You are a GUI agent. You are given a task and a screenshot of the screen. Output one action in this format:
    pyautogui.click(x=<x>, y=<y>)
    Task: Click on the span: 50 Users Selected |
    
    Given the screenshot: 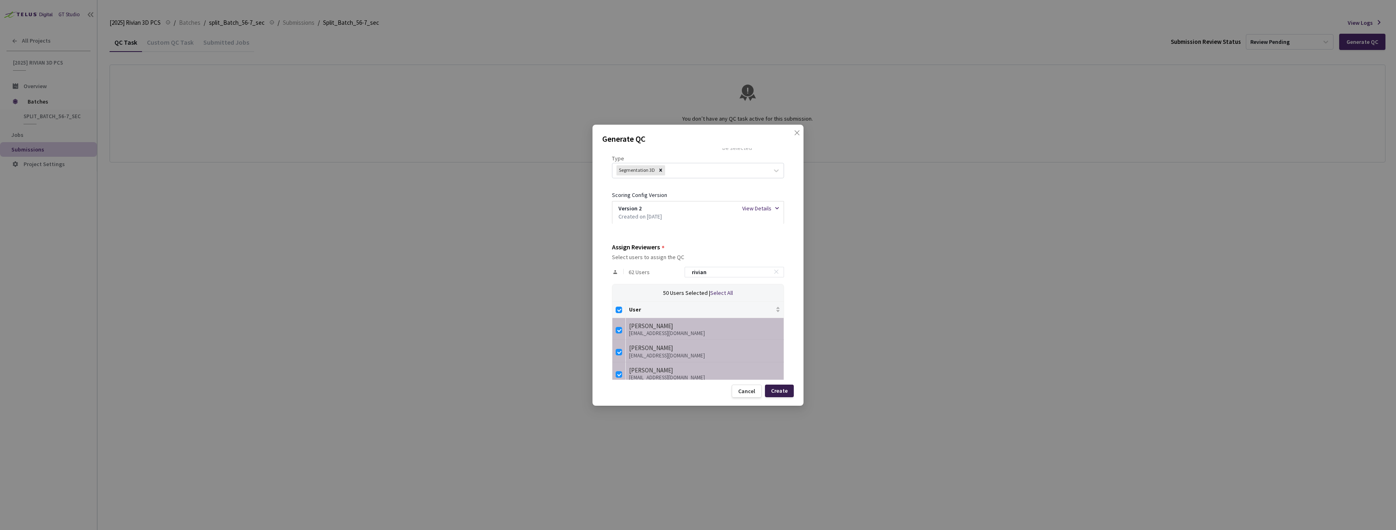 What is the action you would take?
    pyautogui.click(x=687, y=293)
    